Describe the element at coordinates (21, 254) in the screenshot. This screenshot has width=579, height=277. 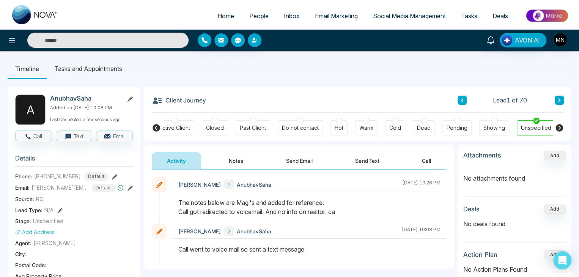
I see `span: City :` at that location.